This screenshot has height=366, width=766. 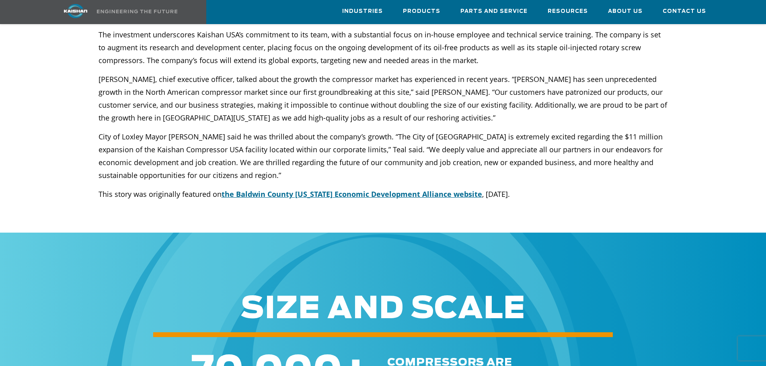 What do you see at coordinates (684, 11) in the screenshot?
I see `span: Contact Us` at bounding box center [684, 11].